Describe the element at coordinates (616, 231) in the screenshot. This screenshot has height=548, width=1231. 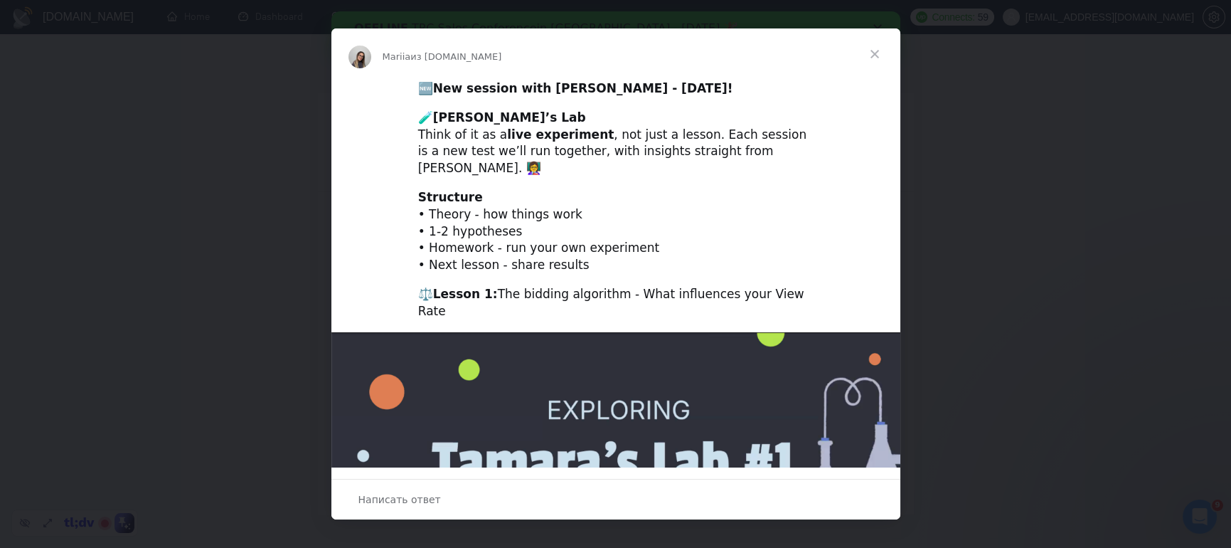
I see `div: • Theory - how things work • 1-2 hypotheses • Homework - run your own experiment • Next lesson - ...` at that location.